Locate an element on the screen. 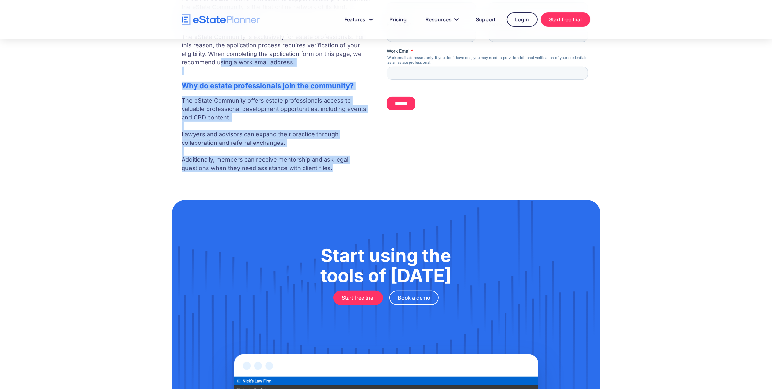 Image resolution: width=772 pixels, height=389 pixels. a: home is located at coordinates (221, 19).